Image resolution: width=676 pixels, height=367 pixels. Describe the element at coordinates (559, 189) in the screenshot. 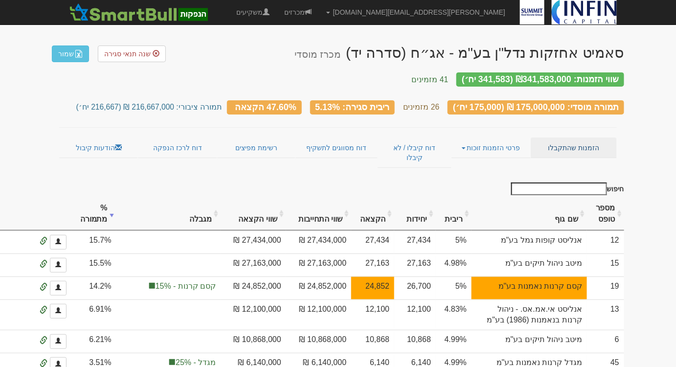

I see `input: חיפוש` at that location.